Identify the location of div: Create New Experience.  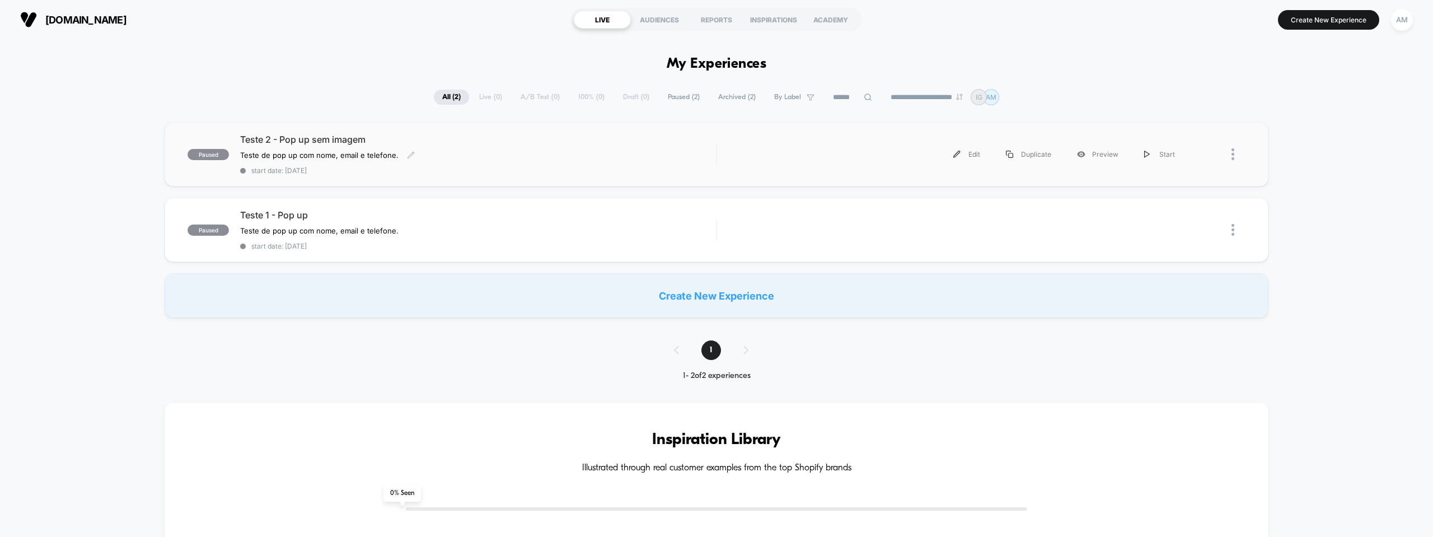
(716, 295).